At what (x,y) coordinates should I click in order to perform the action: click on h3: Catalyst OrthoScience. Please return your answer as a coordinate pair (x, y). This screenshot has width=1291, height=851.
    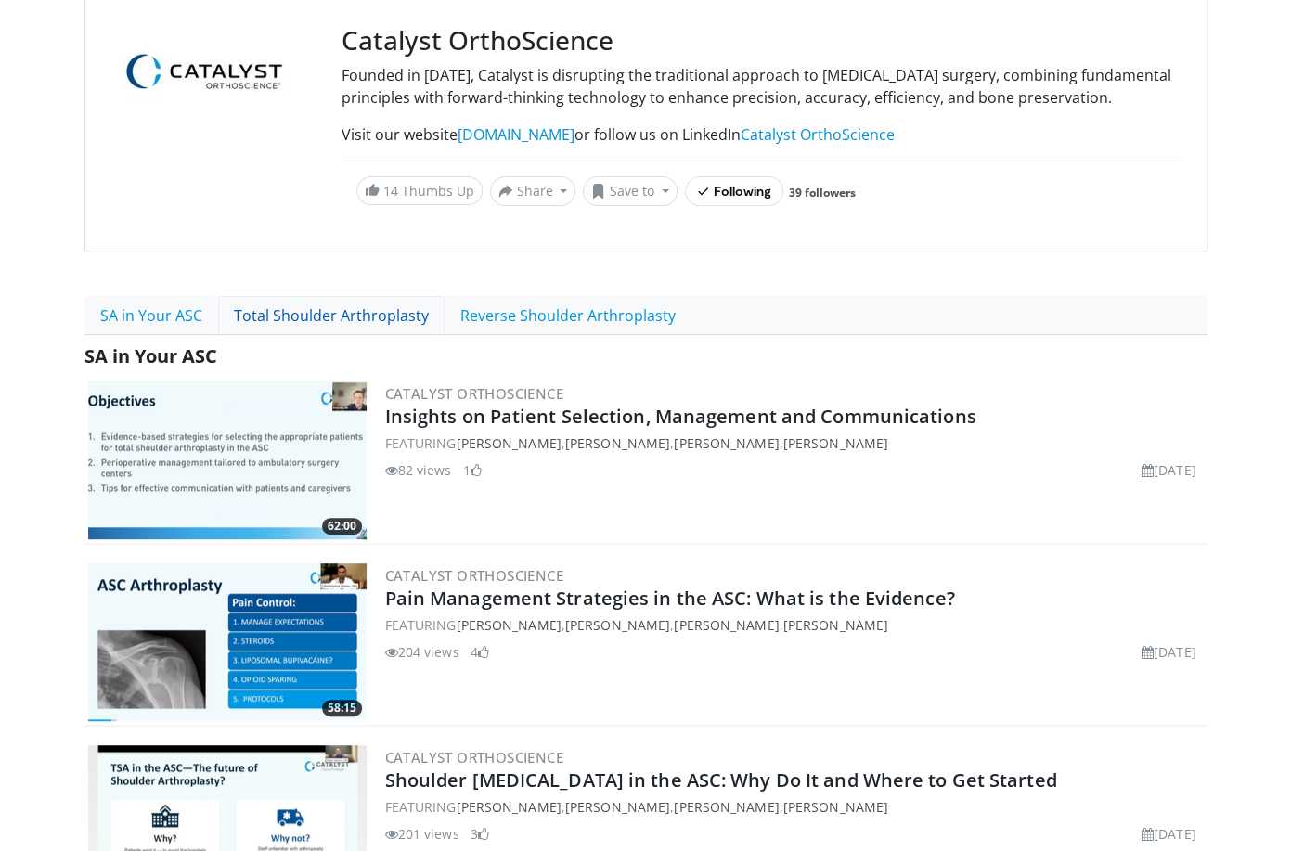
    Looking at the image, I should click on (761, 41).